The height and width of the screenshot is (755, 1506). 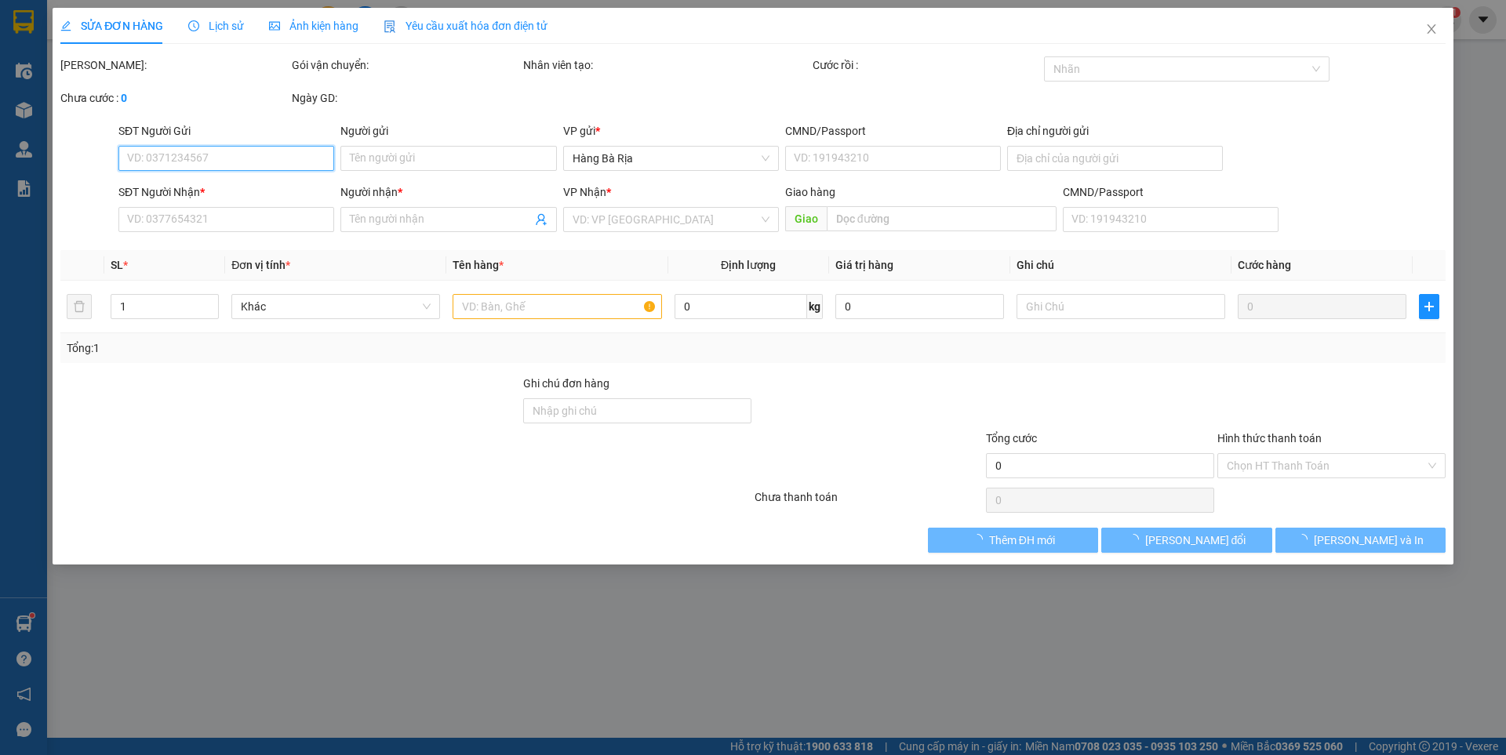 I want to click on b: 0, so click(x=124, y=98).